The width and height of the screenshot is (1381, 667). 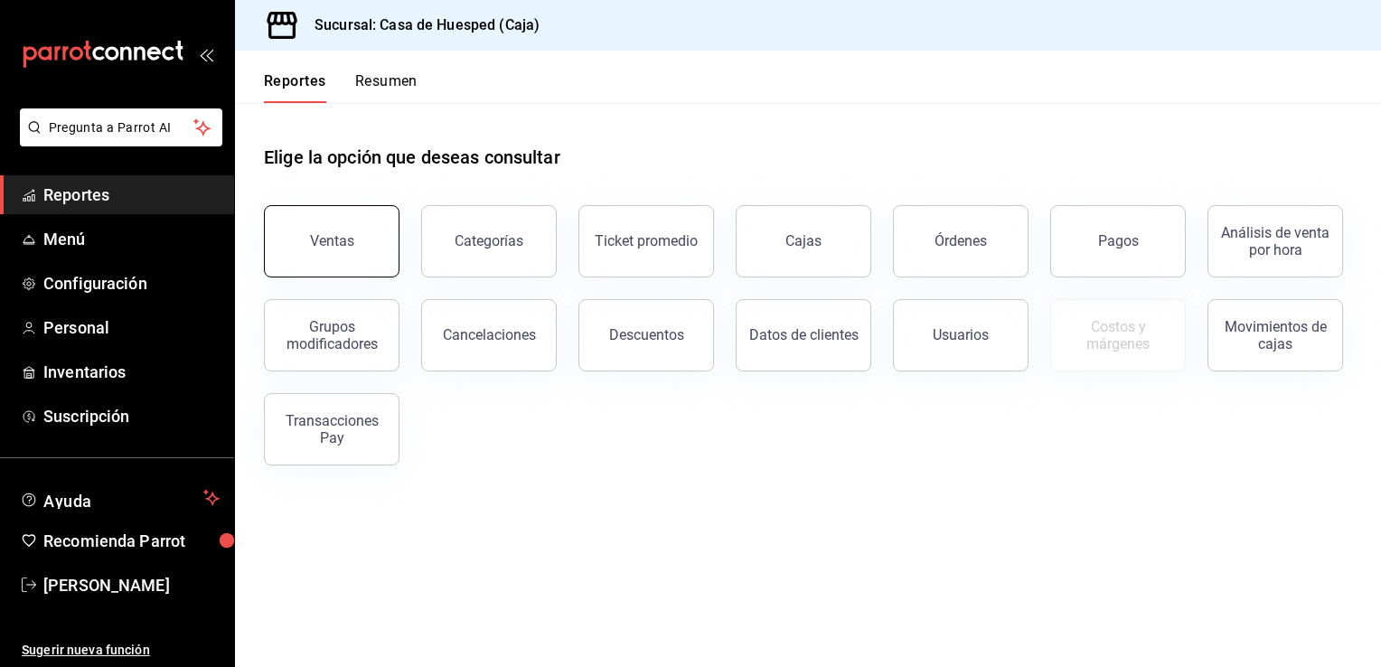 I want to click on h1: Elige la opción que deseas consultar, so click(x=412, y=157).